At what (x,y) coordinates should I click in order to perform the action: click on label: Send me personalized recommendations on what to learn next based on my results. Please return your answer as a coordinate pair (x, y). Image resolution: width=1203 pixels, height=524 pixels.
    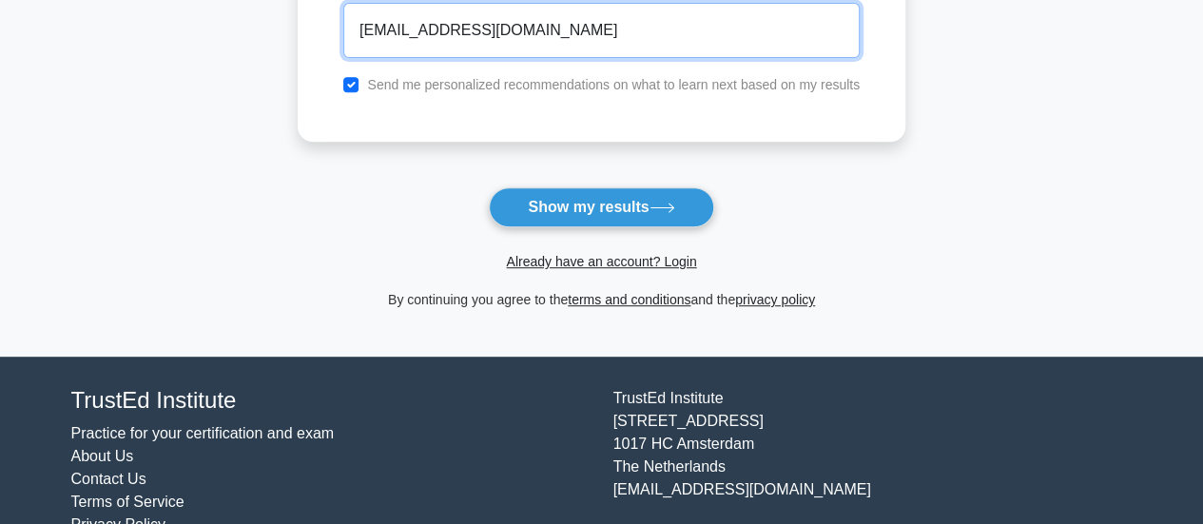
    Looking at the image, I should click on (614, 85).